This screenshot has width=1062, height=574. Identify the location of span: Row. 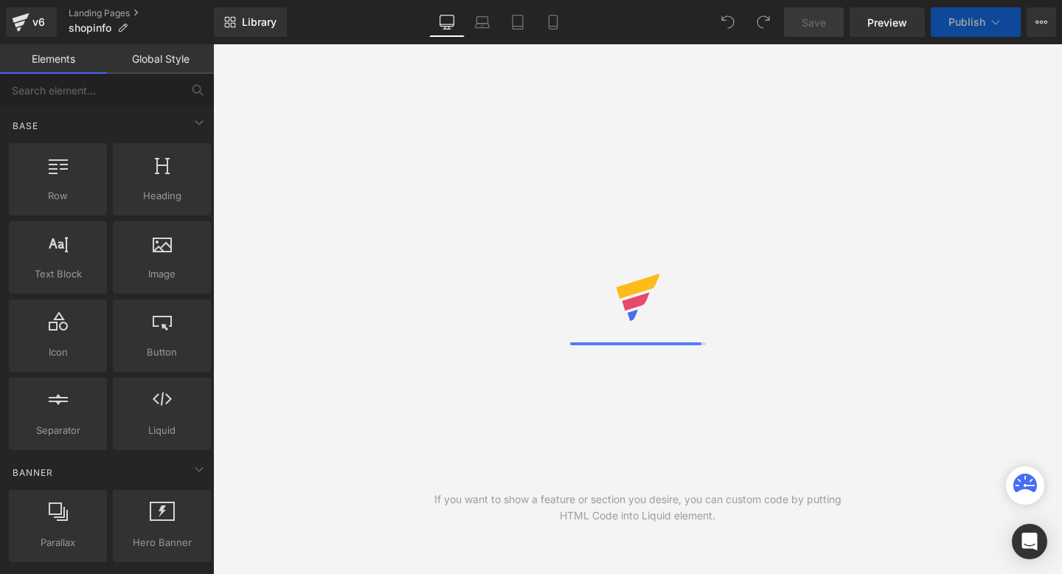
(58, 195).